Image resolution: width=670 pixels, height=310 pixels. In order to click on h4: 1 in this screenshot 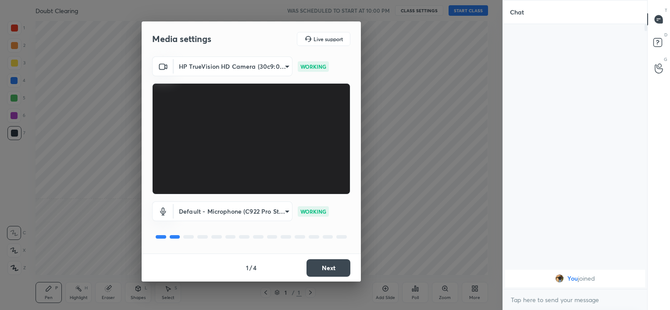, I will do `click(247, 268)`.